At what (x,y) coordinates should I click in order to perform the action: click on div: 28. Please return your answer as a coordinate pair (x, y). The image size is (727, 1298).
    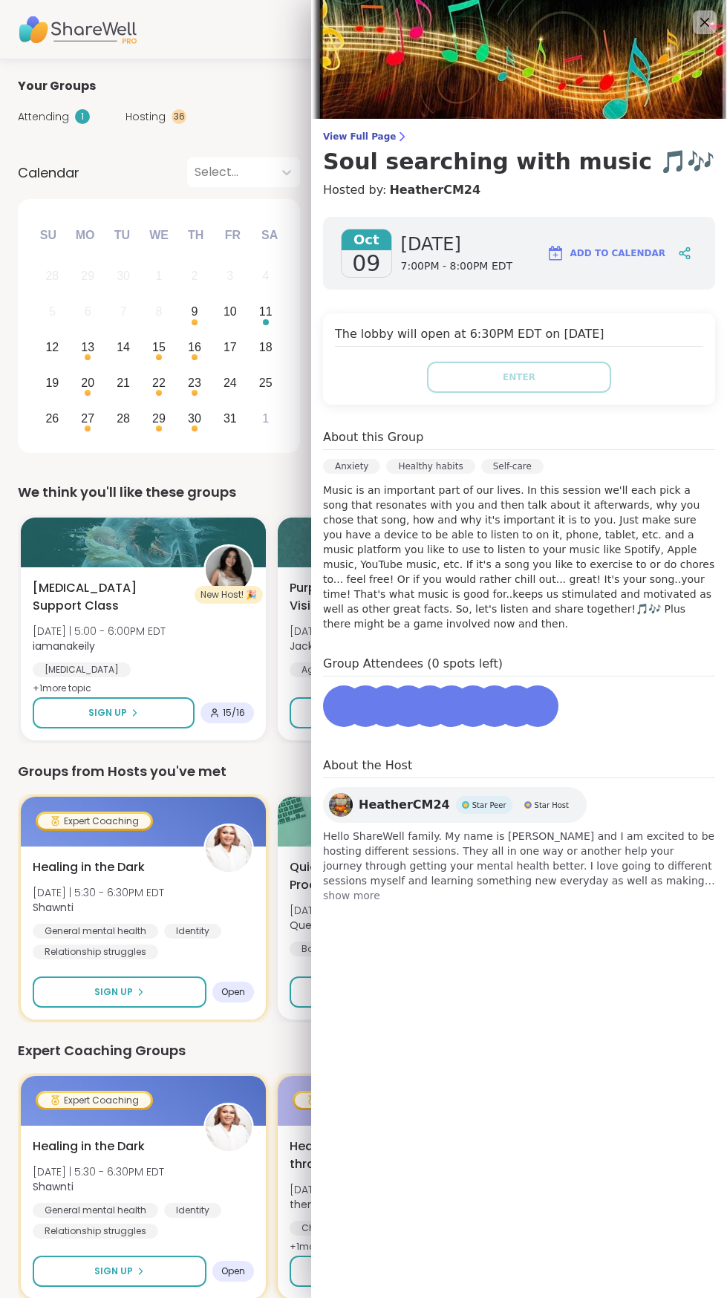
    Looking at the image, I should click on (52, 275).